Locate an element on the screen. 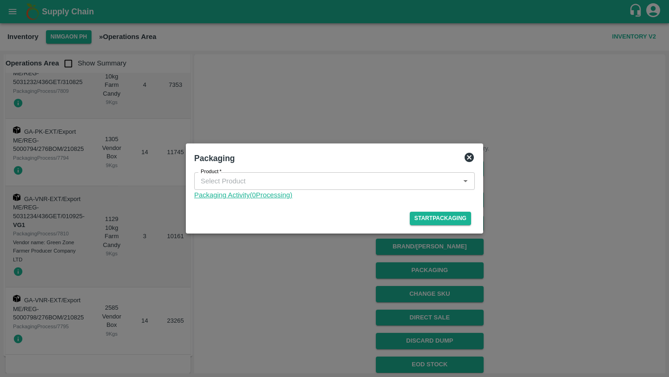 The width and height of the screenshot is (669, 377). label: Product is located at coordinates (211, 172).